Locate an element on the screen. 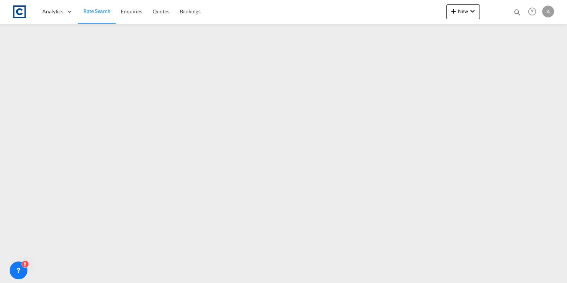 This screenshot has width=567, height=283. span: Quotes is located at coordinates (161, 11).